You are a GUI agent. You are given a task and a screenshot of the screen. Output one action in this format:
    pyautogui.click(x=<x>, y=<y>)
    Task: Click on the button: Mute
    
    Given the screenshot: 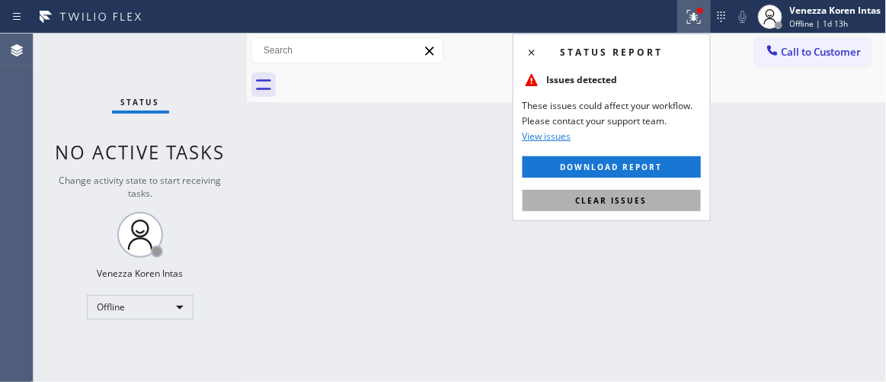 What is the action you would take?
    pyautogui.click(x=743, y=17)
    